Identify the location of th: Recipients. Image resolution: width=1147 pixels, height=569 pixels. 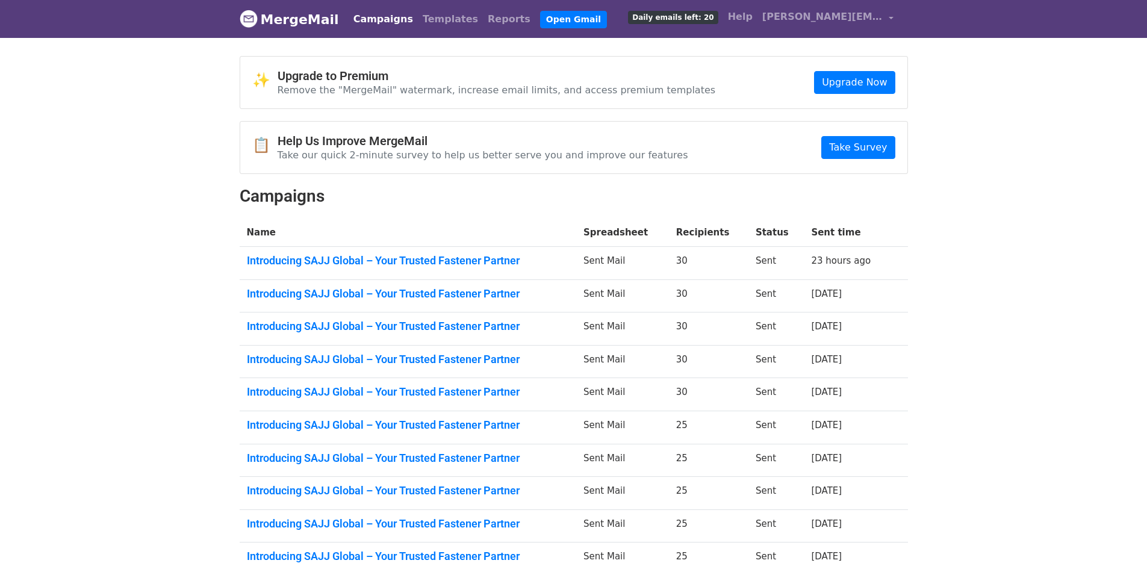
(708, 232).